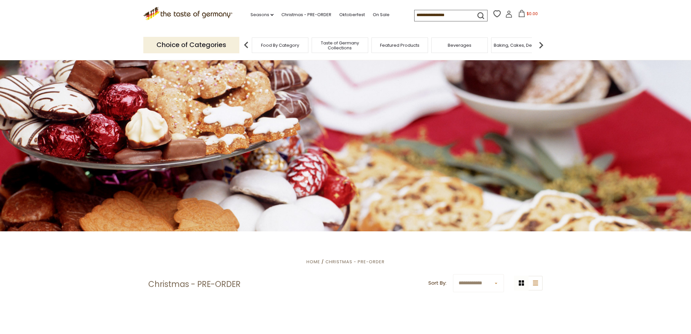 The image size is (691, 334). I want to click on a: Featured Products, so click(400, 45).